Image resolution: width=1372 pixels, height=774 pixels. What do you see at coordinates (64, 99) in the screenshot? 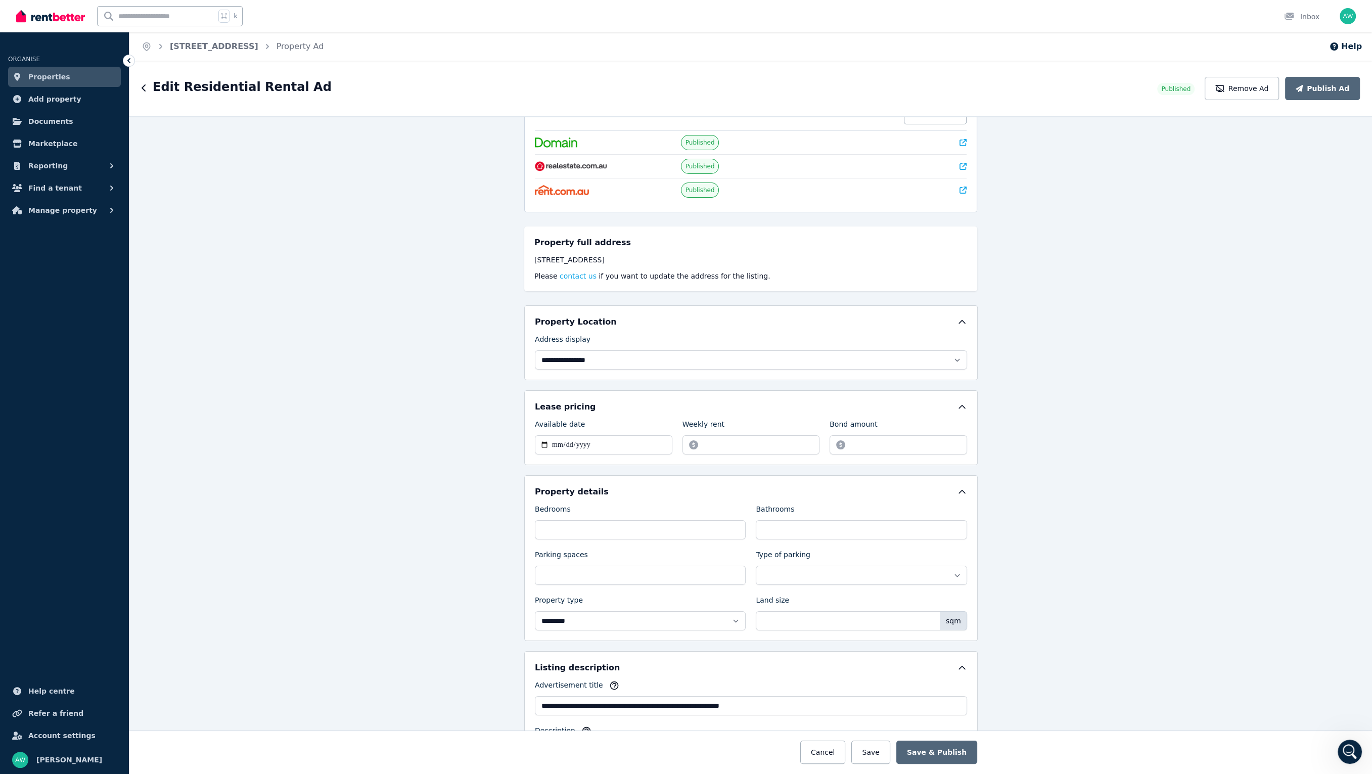
I see `a: Add property` at bounding box center [64, 99].